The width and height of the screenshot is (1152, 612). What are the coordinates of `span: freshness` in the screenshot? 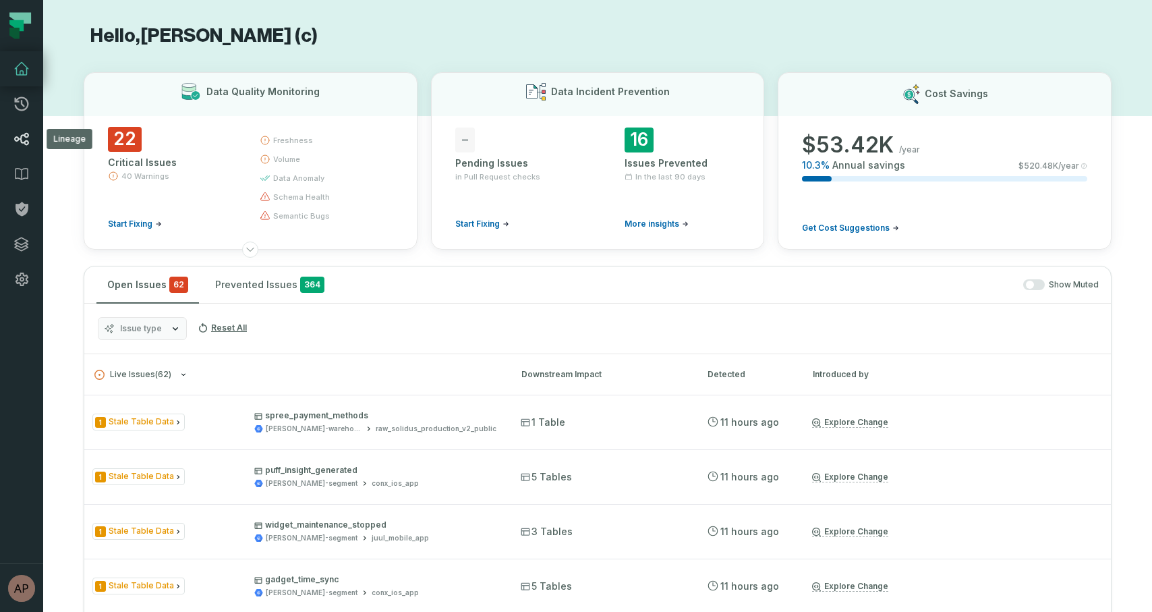 It's located at (293, 140).